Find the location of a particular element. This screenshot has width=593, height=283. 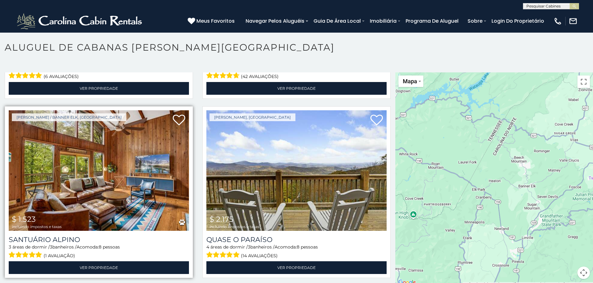

a: Imobiliária is located at coordinates (383, 21).